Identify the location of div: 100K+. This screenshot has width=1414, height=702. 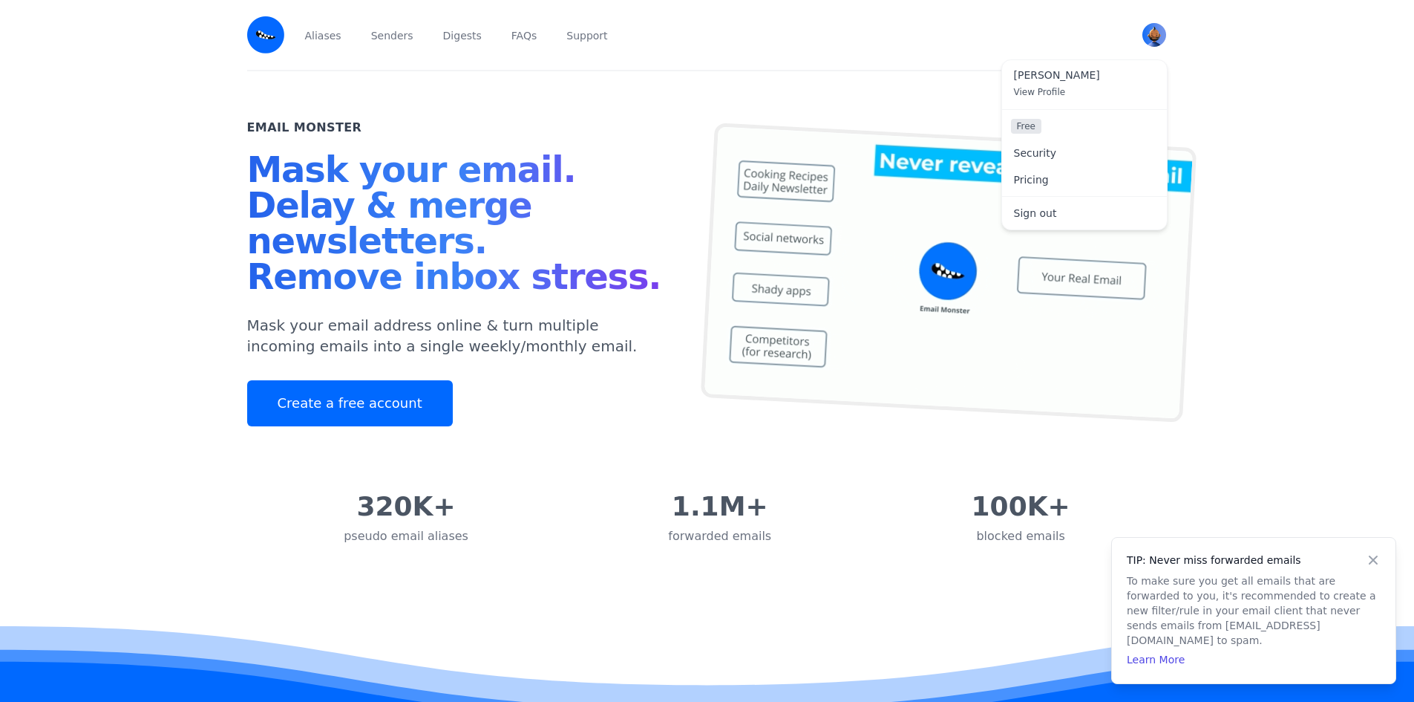
(1021, 506).